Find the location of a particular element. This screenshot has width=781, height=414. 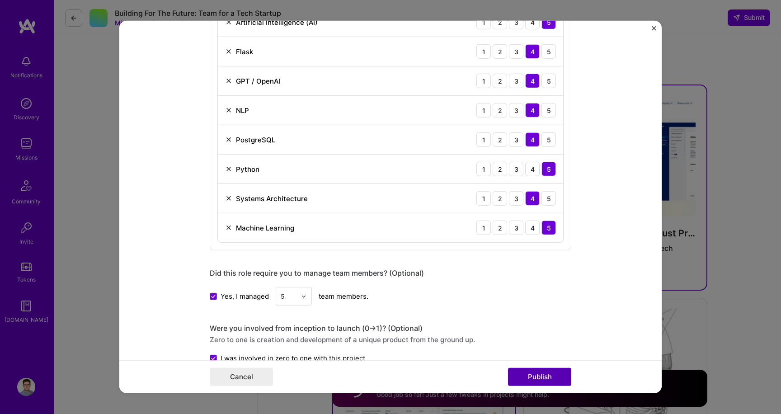

div: Flask is located at coordinates (244, 51).